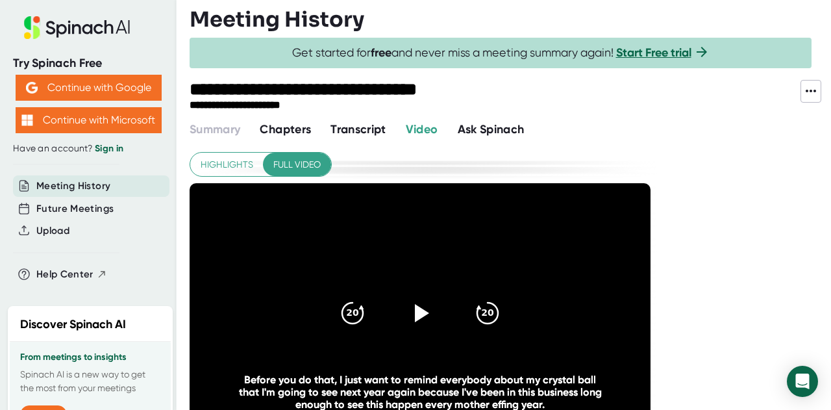 The width and height of the screenshot is (831, 410). Describe the element at coordinates (65, 274) in the screenshot. I see `span: Help Center` at that location.